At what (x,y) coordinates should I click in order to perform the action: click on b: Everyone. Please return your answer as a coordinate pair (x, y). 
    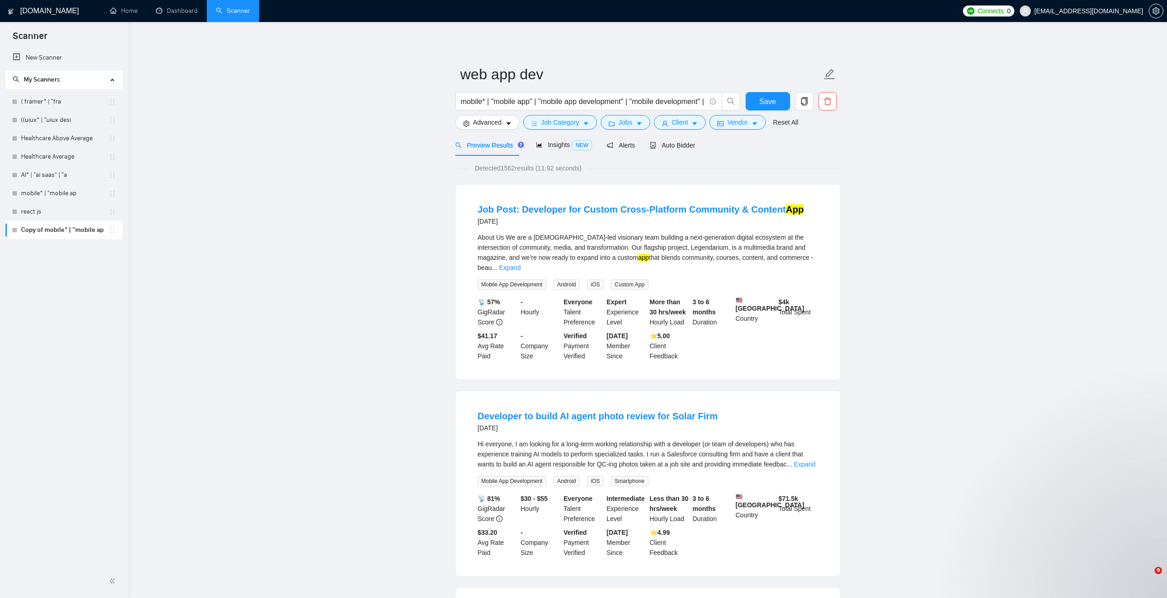
    Looking at the image, I should click on (578, 499).